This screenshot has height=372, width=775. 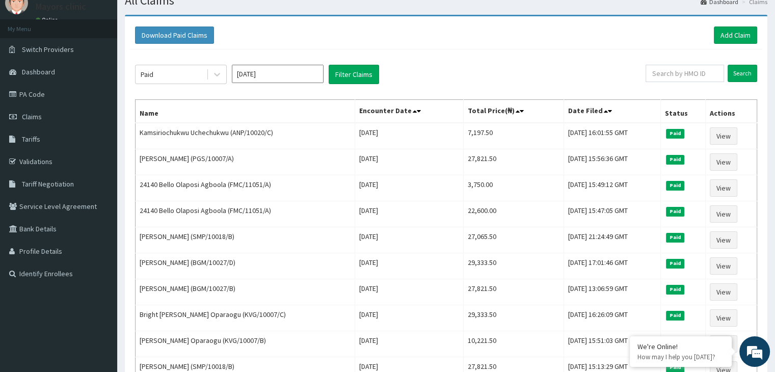 What do you see at coordinates (683, 112) in the screenshot?
I see `th: Status` at bounding box center [683, 112].